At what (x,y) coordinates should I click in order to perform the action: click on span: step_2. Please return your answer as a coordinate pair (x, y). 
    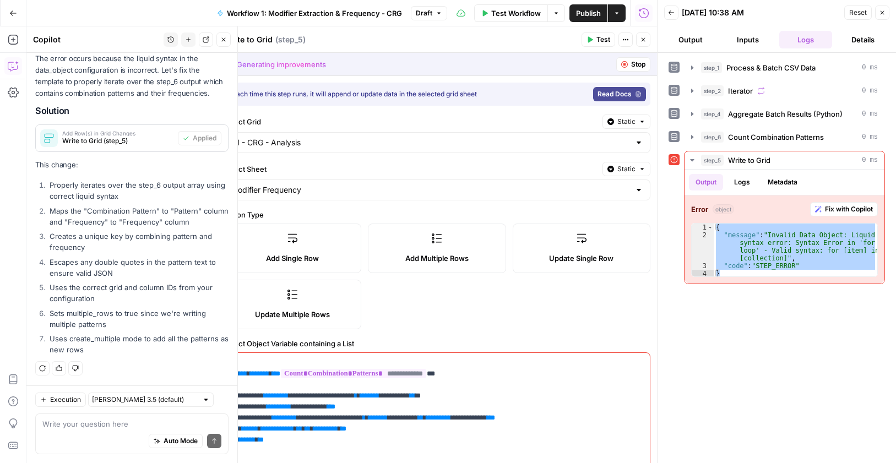
    Looking at the image, I should click on (712, 91).